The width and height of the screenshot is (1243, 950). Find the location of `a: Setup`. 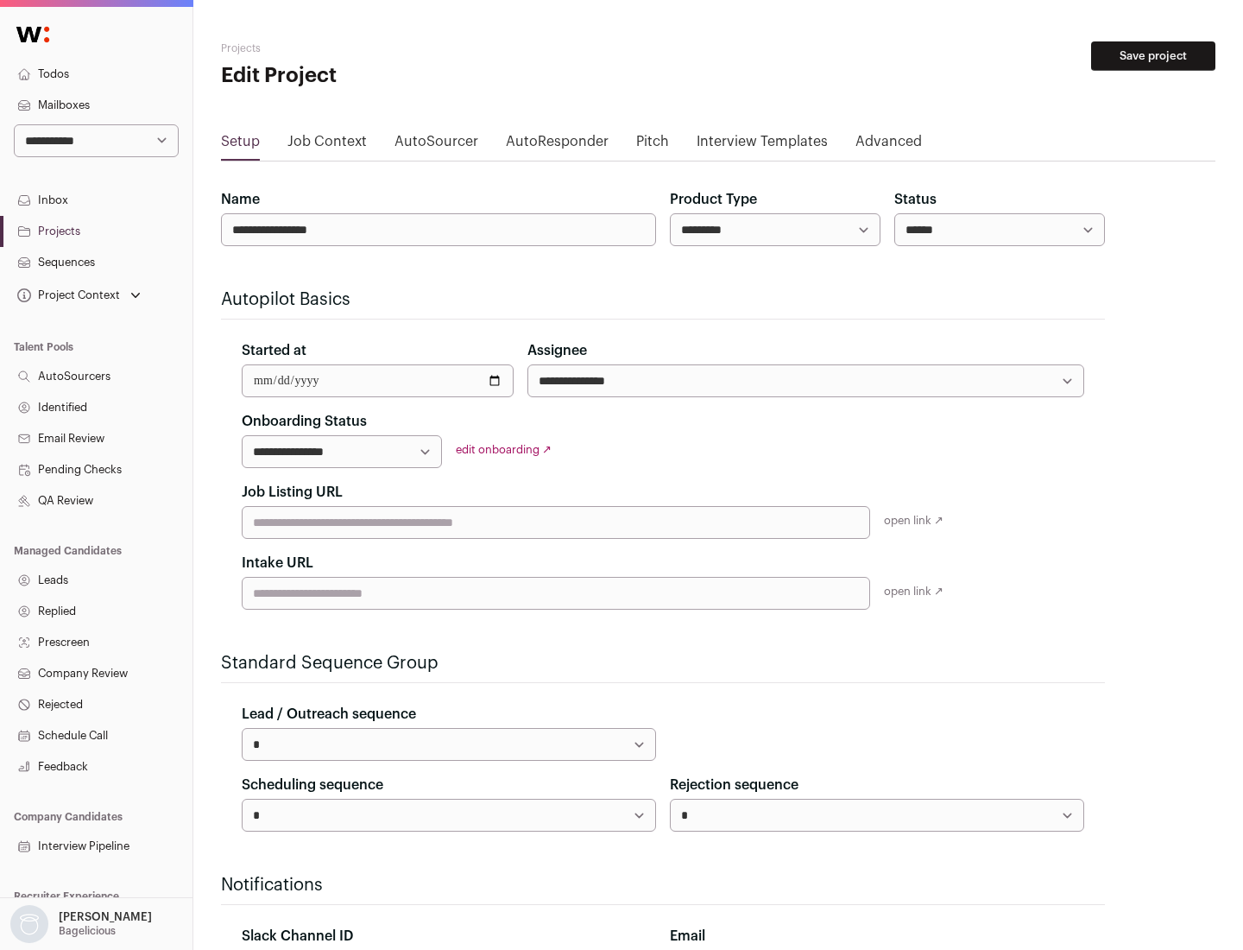

a: Setup is located at coordinates (240, 145).